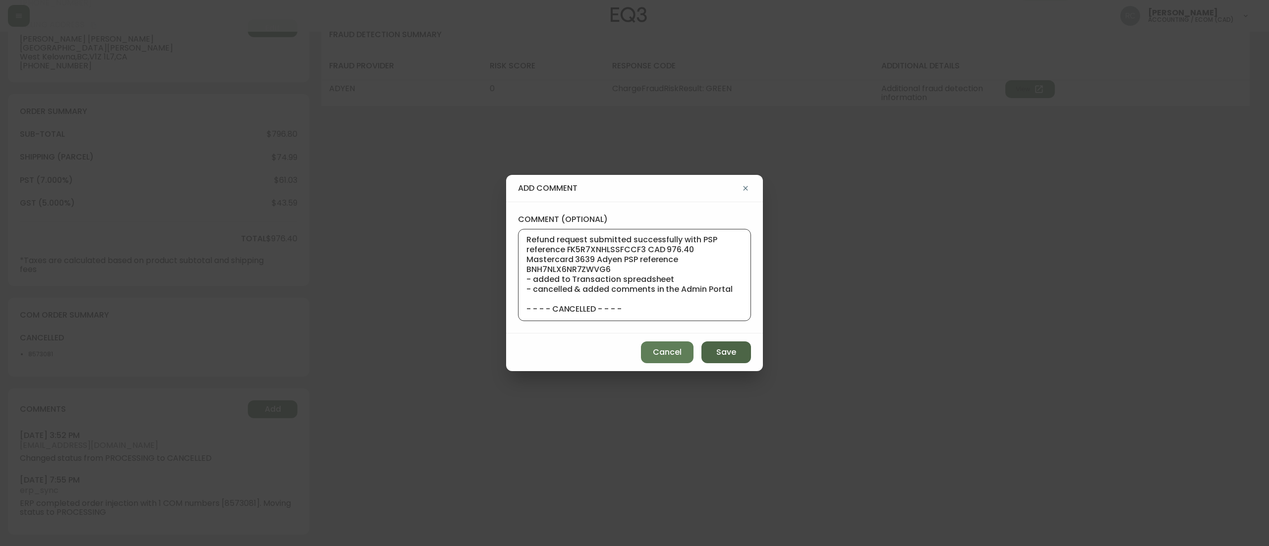 Image resolution: width=1269 pixels, height=546 pixels. I want to click on button: Cancel, so click(667, 352).